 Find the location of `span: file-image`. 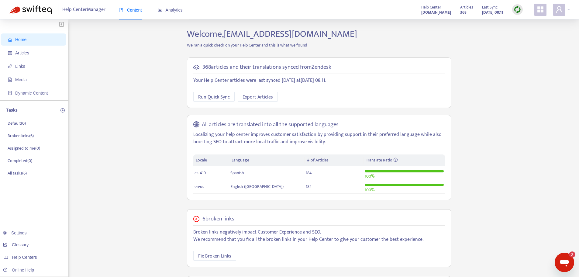

span: file-image is located at coordinates (10, 80).